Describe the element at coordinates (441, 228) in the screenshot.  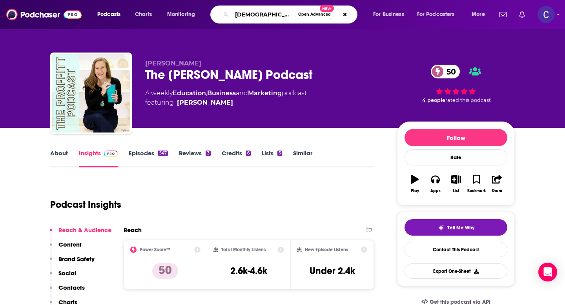
I see `img: tell me why sparkle` at that location.